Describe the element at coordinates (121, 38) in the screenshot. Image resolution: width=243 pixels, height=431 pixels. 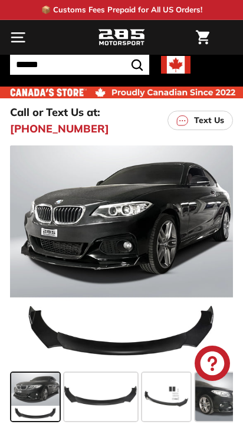
I see `img: Logo_285_Motorsport_areodynamics_components` at that location.